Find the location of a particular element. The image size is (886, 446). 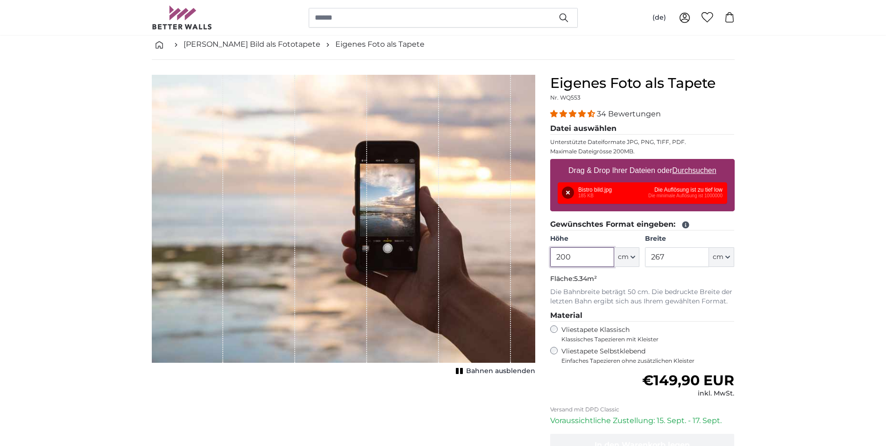

nav: breadcrumbs is located at coordinates (443, 44).